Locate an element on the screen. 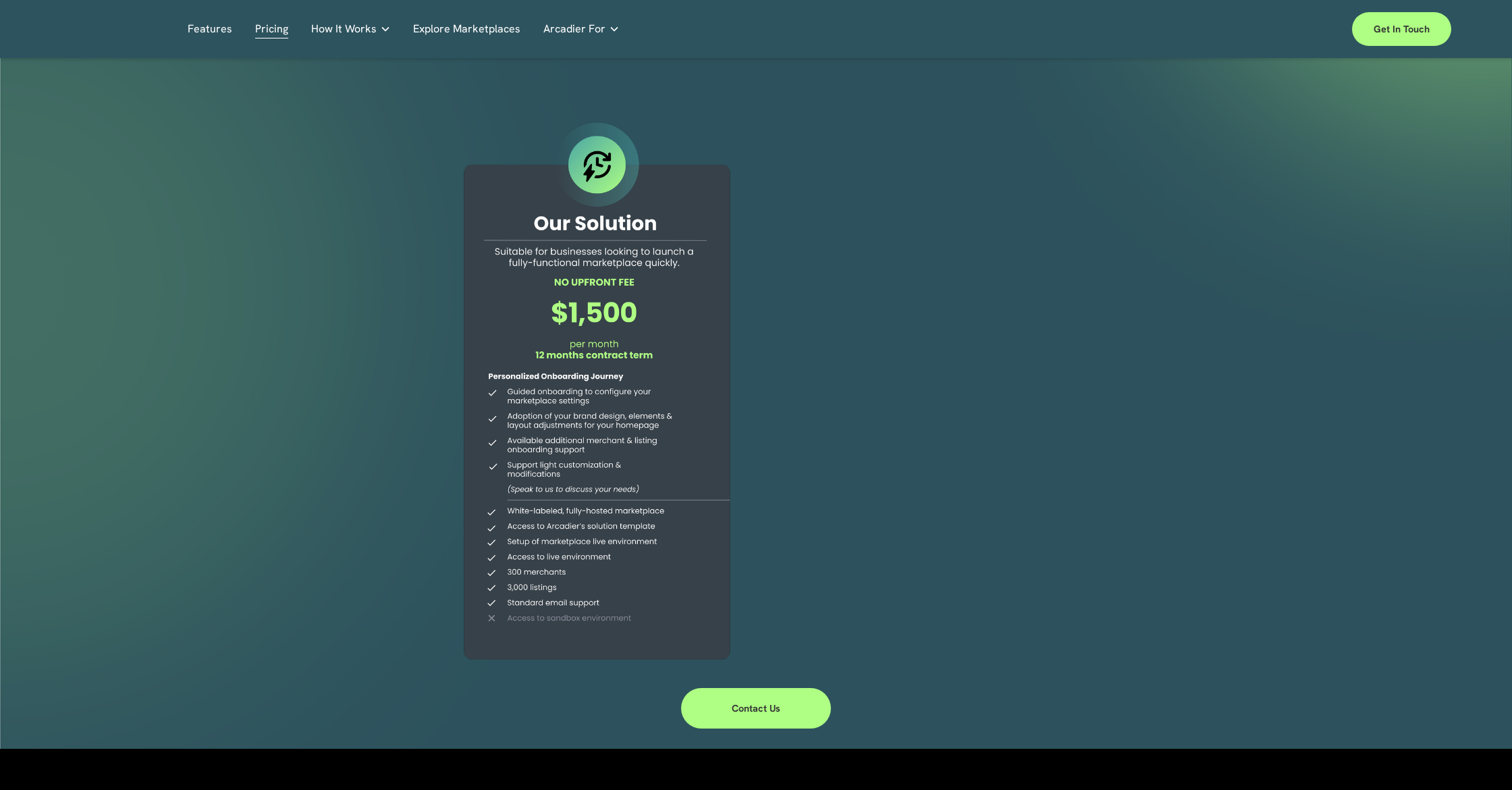 The width and height of the screenshot is (1512, 790). span: Arcadier For is located at coordinates (575, 29).